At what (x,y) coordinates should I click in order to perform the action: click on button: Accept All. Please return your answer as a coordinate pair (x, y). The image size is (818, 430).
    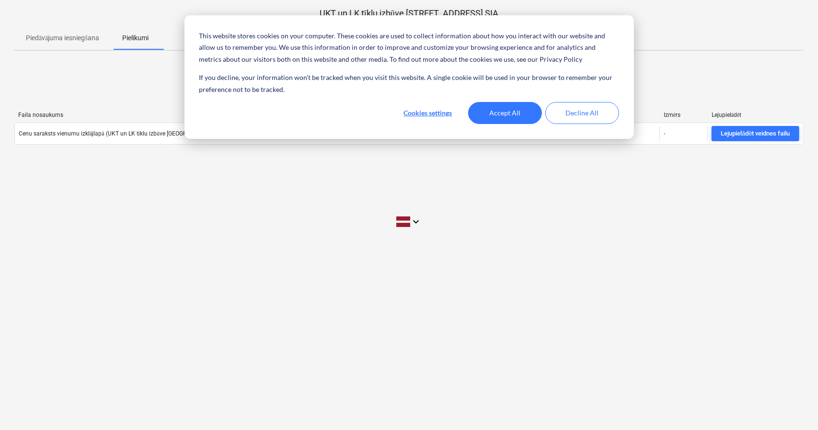
    Looking at the image, I should click on (505, 113).